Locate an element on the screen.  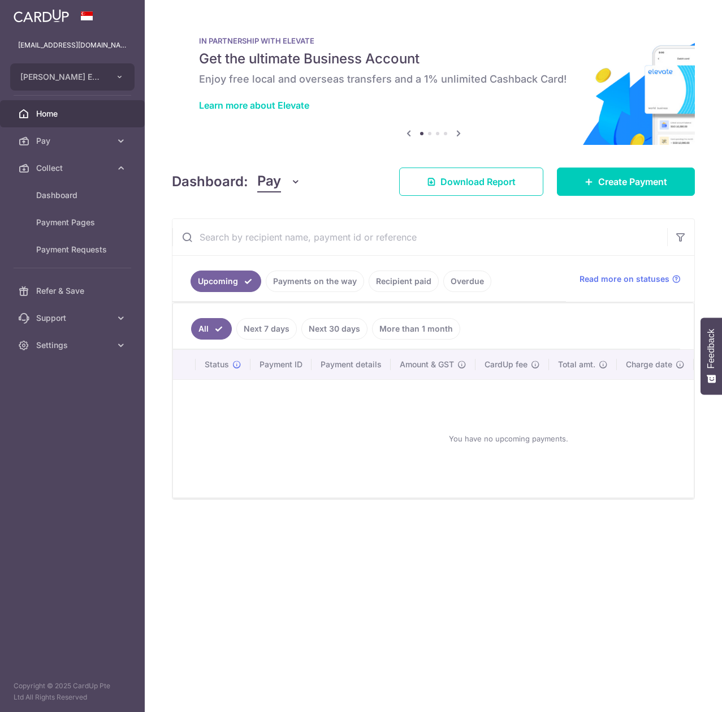
span: Payment Pages is located at coordinates (74, 222).